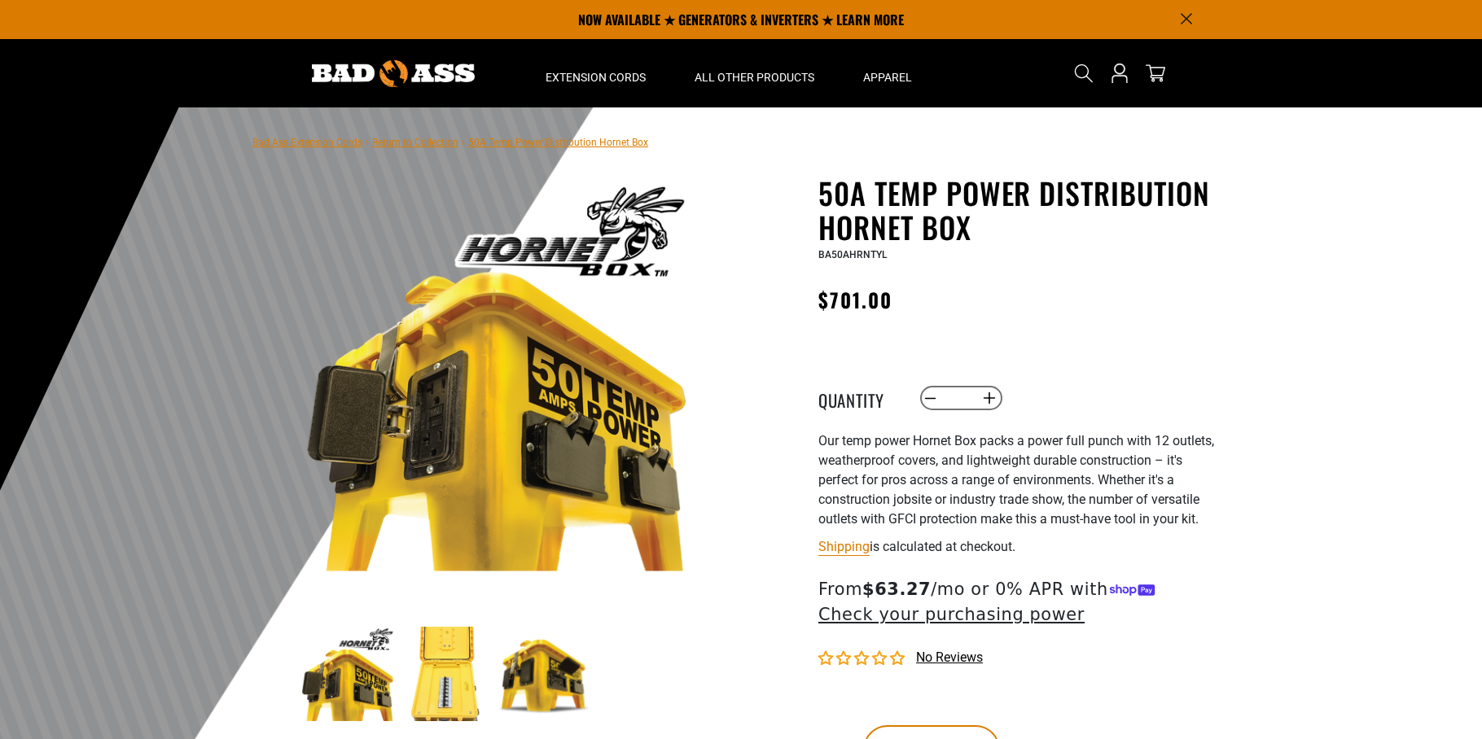  What do you see at coordinates (844, 546) in the screenshot?
I see `a: Shipping` at bounding box center [844, 546].